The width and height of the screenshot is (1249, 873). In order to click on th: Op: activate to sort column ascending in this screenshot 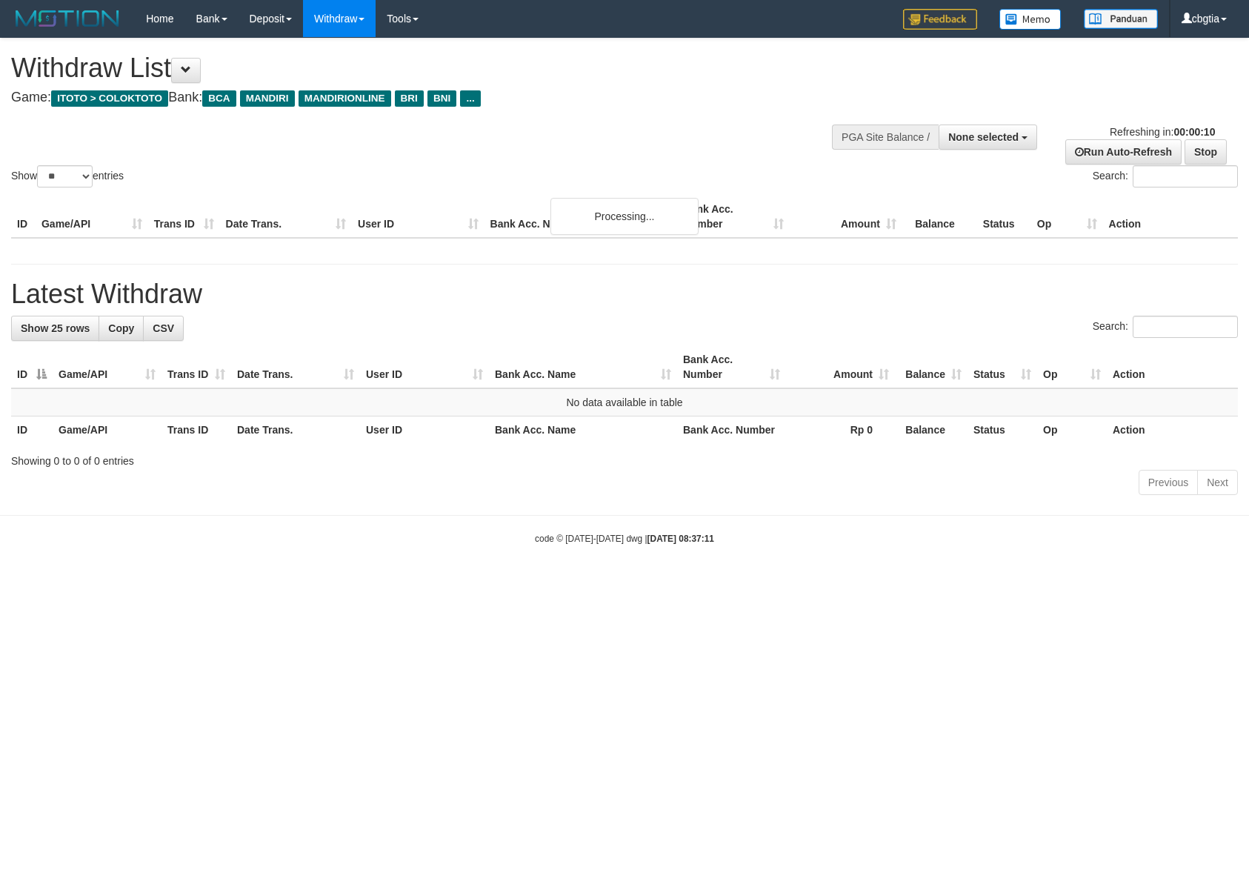, I will do `click(1072, 367)`.